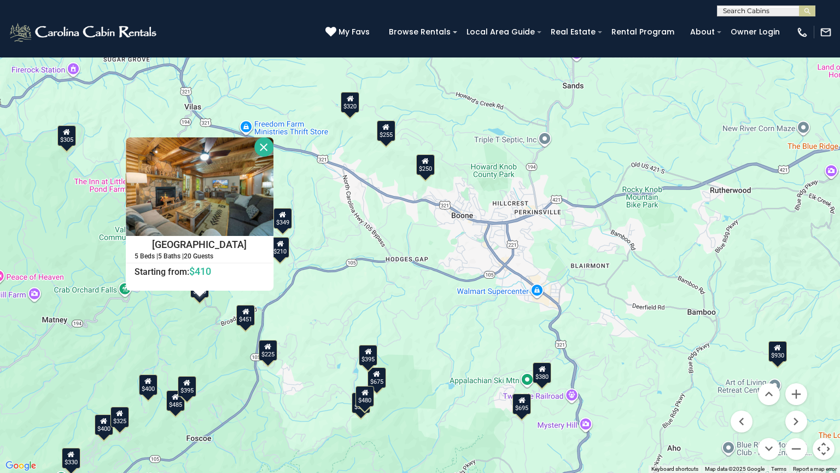 The image size is (840, 473). What do you see at coordinates (573, 32) in the screenshot?
I see `a: Real Estate` at bounding box center [573, 32].